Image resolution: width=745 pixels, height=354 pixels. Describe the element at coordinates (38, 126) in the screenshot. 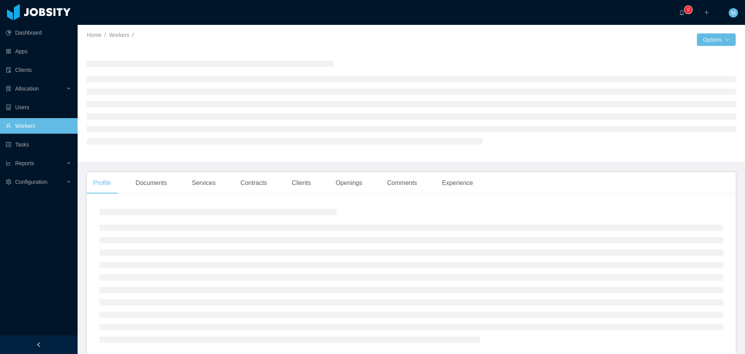

I see `a: icon: userWorkers` at that location.